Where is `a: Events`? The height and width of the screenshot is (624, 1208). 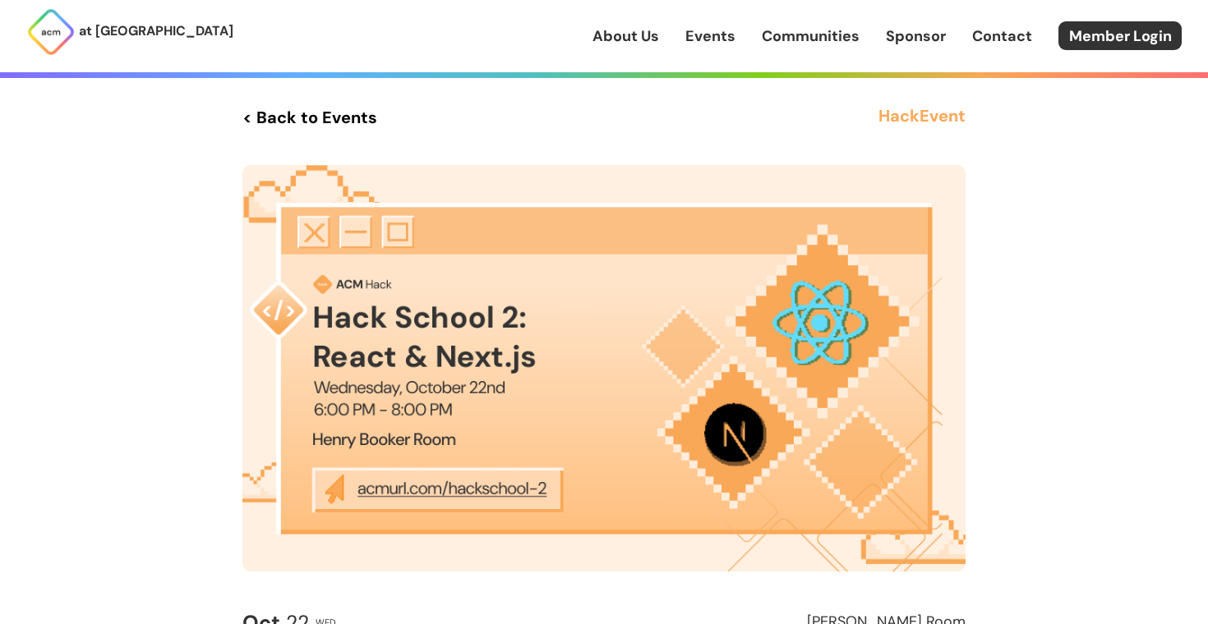 a: Events is located at coordinates (710, 36).